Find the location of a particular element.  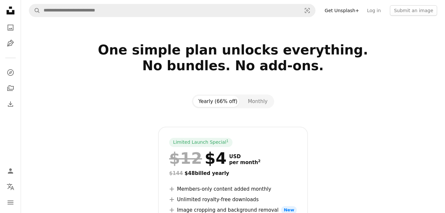

sup: 1 is located at coordinates (227, 141).